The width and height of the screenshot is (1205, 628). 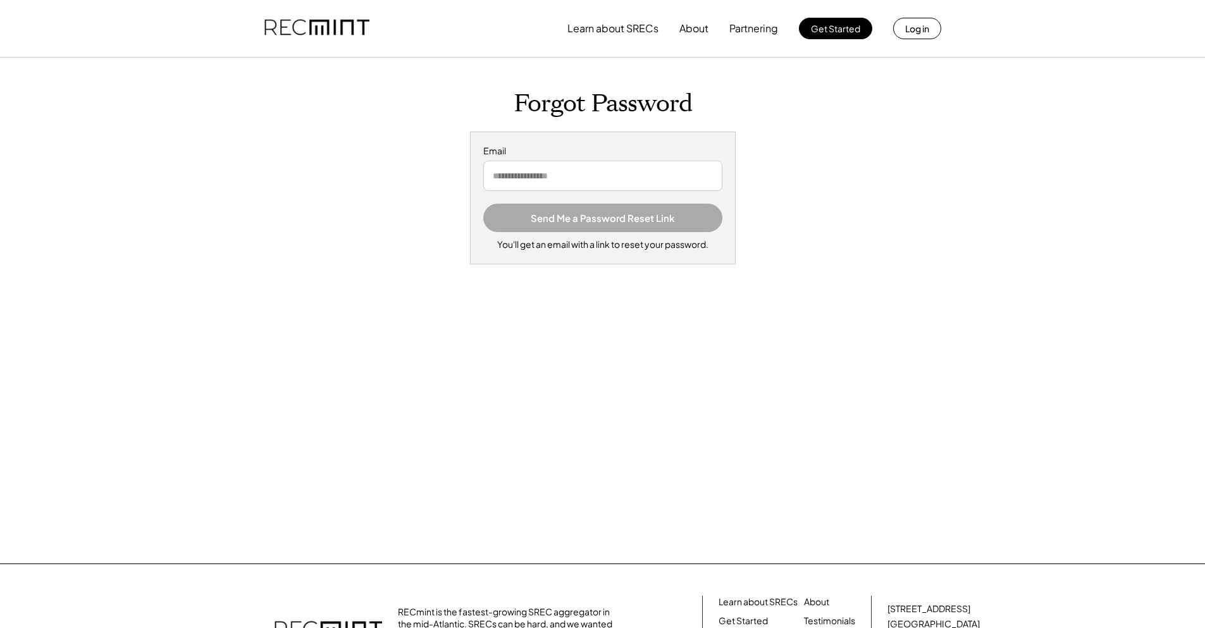 What do you see at coordinates (836, 28) in the screenshot?
I see `button: Get Started` at bounding box center [836, 28].